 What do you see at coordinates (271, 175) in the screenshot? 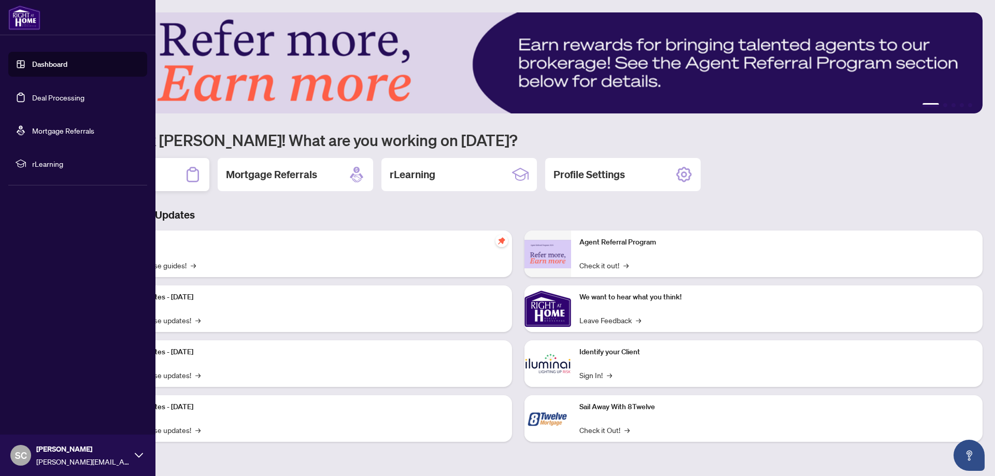
I see `h2: Mortgage Referrals` at bounding box center [271, 175].